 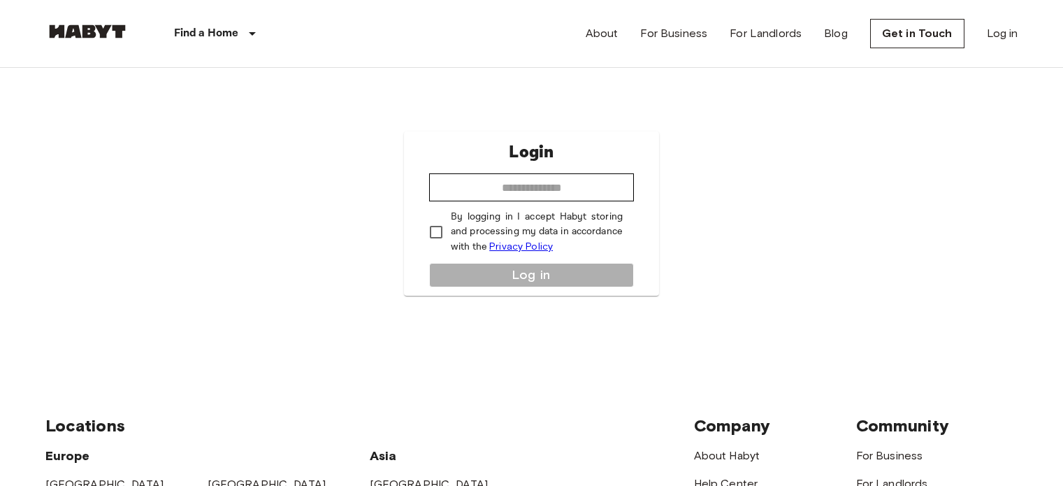 What do you see at coordinates (206, 34) in the screenshot?
I see `p: Find a Home` at bounding box center [206, 34].